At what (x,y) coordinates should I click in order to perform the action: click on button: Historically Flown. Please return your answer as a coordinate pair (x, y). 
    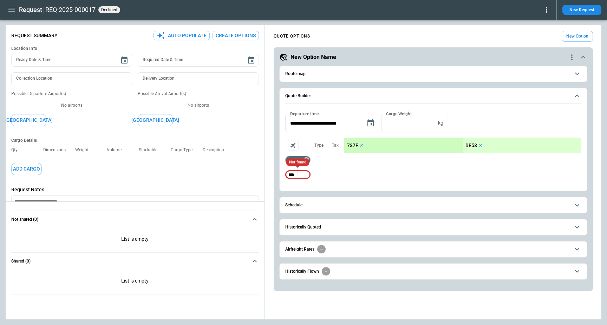
    Looking at the image, I should click on (433, 271).